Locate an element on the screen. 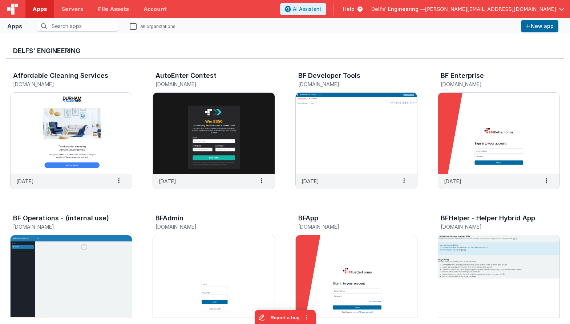  span: AI Assistant is located at coordinates (307, 9).